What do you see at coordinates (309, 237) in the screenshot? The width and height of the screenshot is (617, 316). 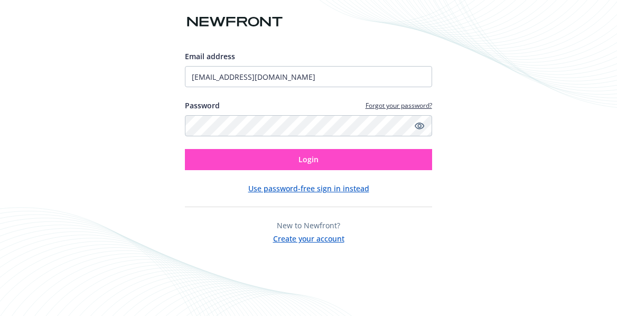 I see `button: Create your account` at bounding box center [309, 237].